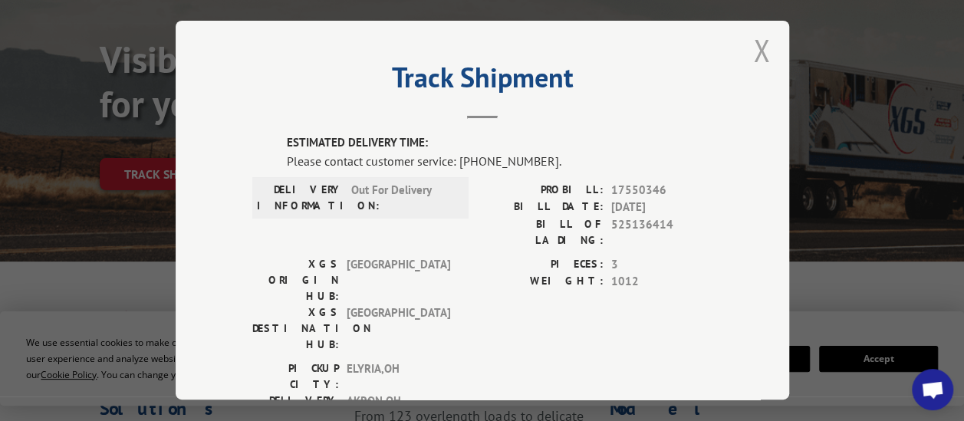  Describe the element at coordinates (543, 282) in the screenshot. I see `label: WEIGHT:` at that location.